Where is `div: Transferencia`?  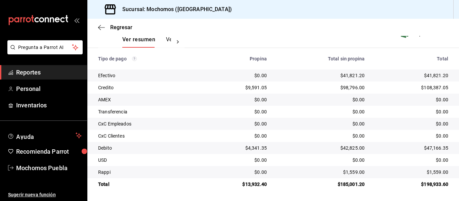
div: Transferencia is located at coordinates (146, 112).